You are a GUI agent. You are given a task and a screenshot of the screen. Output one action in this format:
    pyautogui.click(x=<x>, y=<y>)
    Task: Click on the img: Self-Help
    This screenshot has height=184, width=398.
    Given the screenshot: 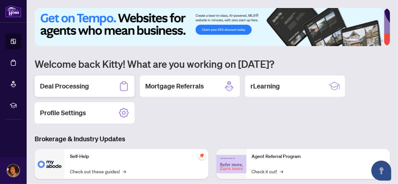 What is the action you would take?
    pyautogui.click(x=50, y=164)
    